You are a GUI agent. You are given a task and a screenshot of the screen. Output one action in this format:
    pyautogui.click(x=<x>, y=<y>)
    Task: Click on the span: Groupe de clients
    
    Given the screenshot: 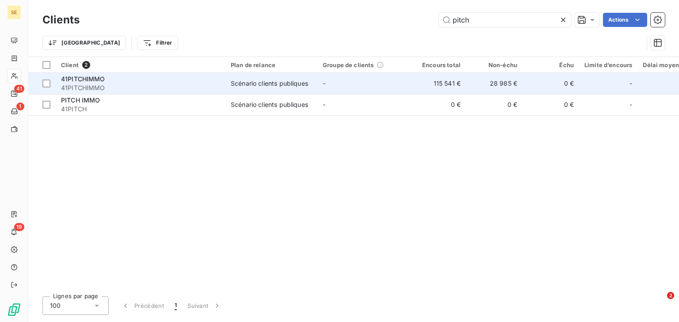 What is the action you would take?
    pyautogui.click(x=348, y=65)
    